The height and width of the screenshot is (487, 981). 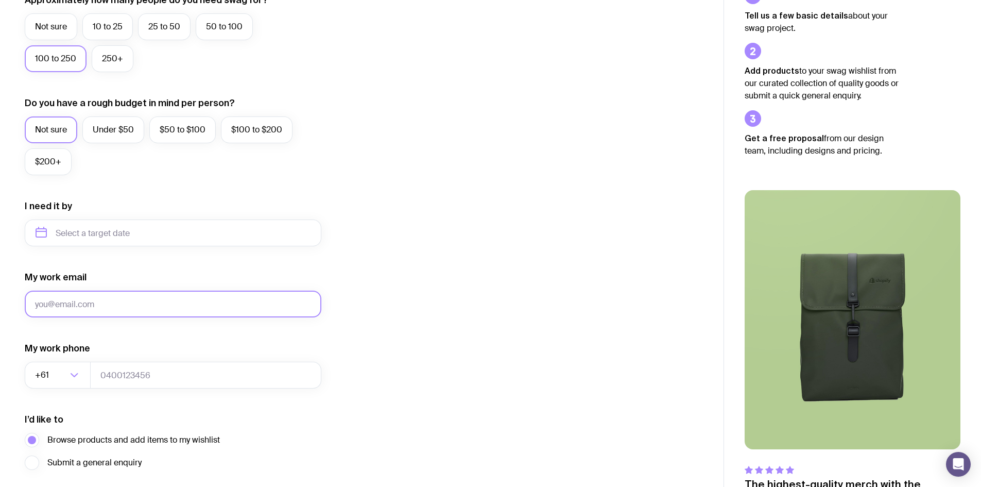 I want to click on p: to your swag wishlist from our curated collection of quality goods or submit a quick general enqu..., so click(x=822, y=83).